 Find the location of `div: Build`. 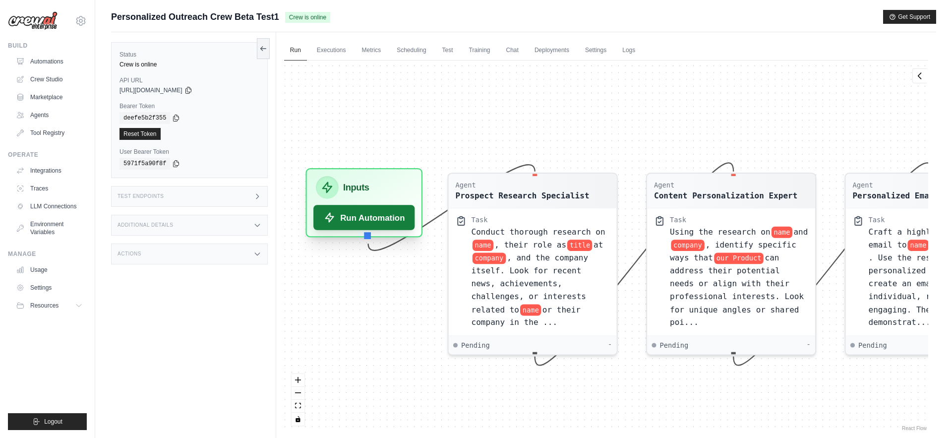

div: Build is located at coordinates (47, 46).